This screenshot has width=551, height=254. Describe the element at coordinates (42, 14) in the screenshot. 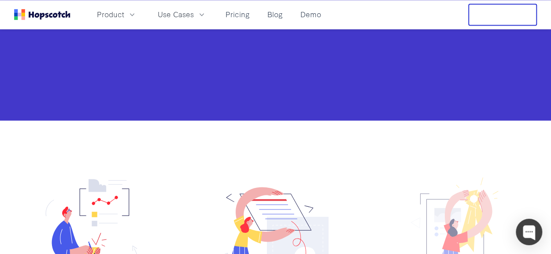

I see `a: Home` at that location.